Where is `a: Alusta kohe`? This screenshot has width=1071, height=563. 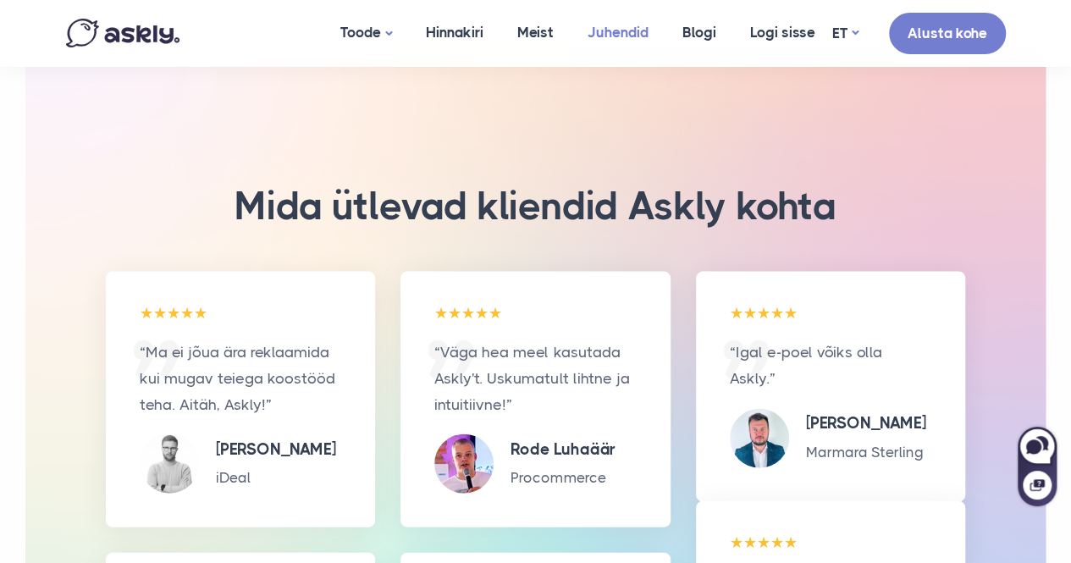 a: Alusta kohe is located at coordinates (947, 33).